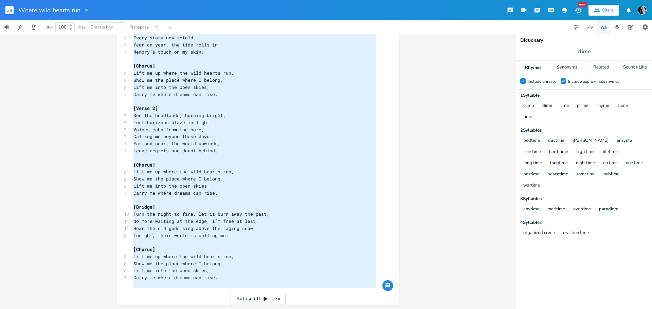 The height and width of the screenshot is (309, 652). Describe the element at coordinates (173, 123) in the screenshot. I see `span: Lost horizons blaze in light.` at that location.